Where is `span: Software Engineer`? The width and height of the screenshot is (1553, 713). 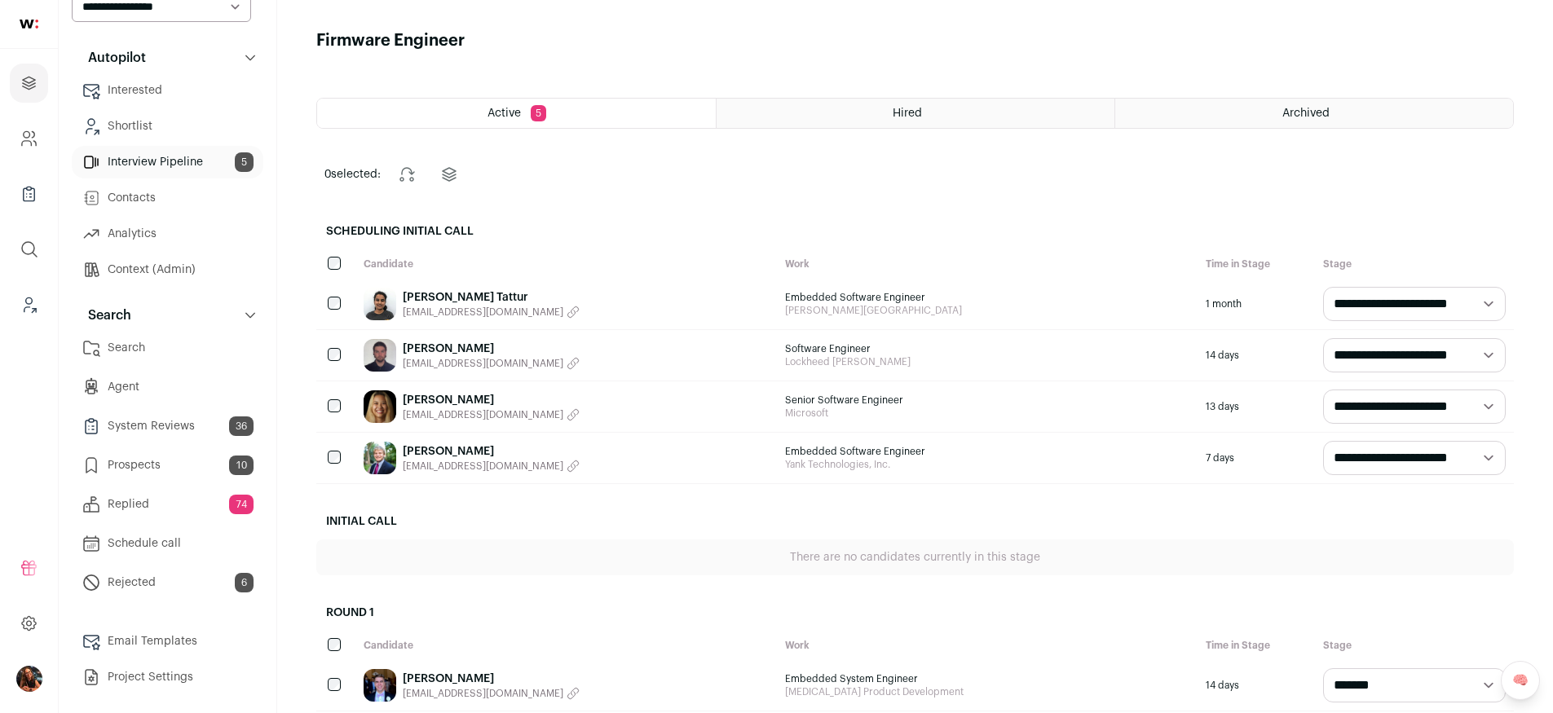 span: Software Engineer is located at coordinates (987, 349).